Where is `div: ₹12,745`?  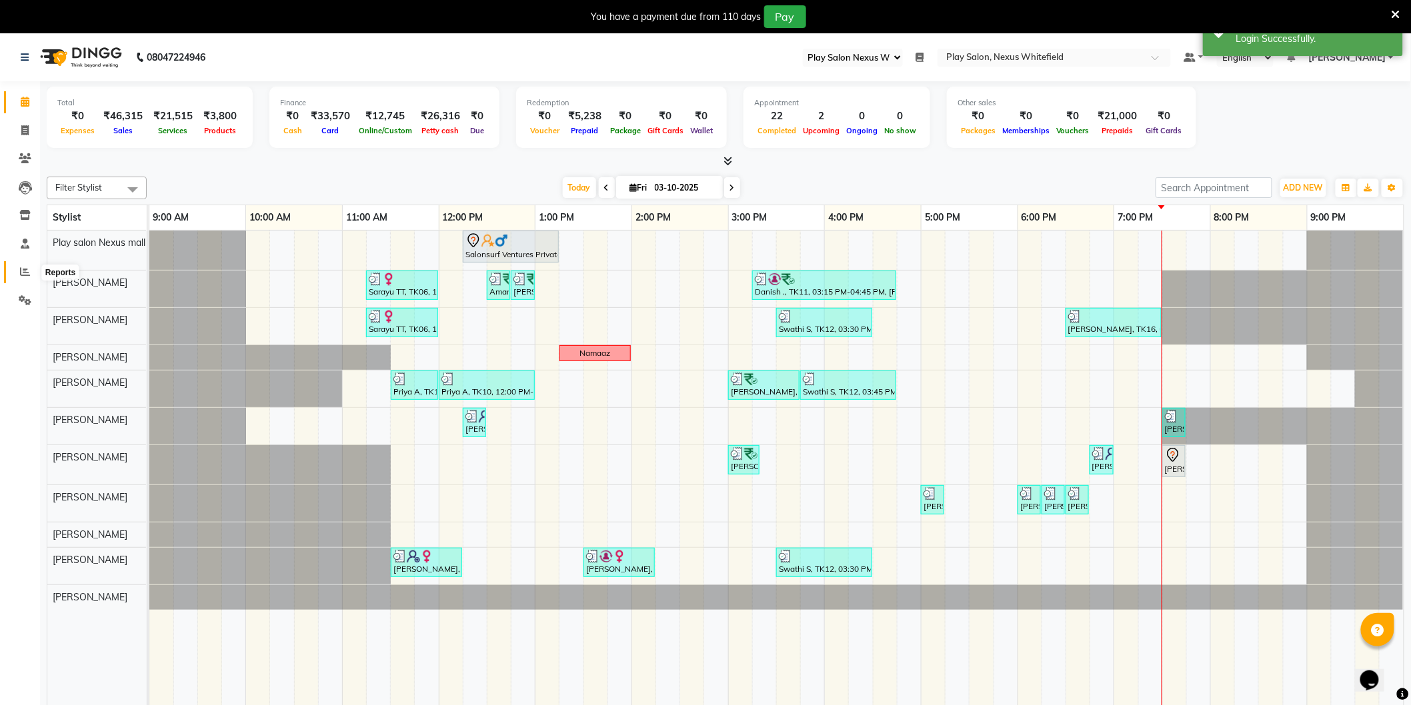
div: ₹12,745 is located at coordinates (385, 116).